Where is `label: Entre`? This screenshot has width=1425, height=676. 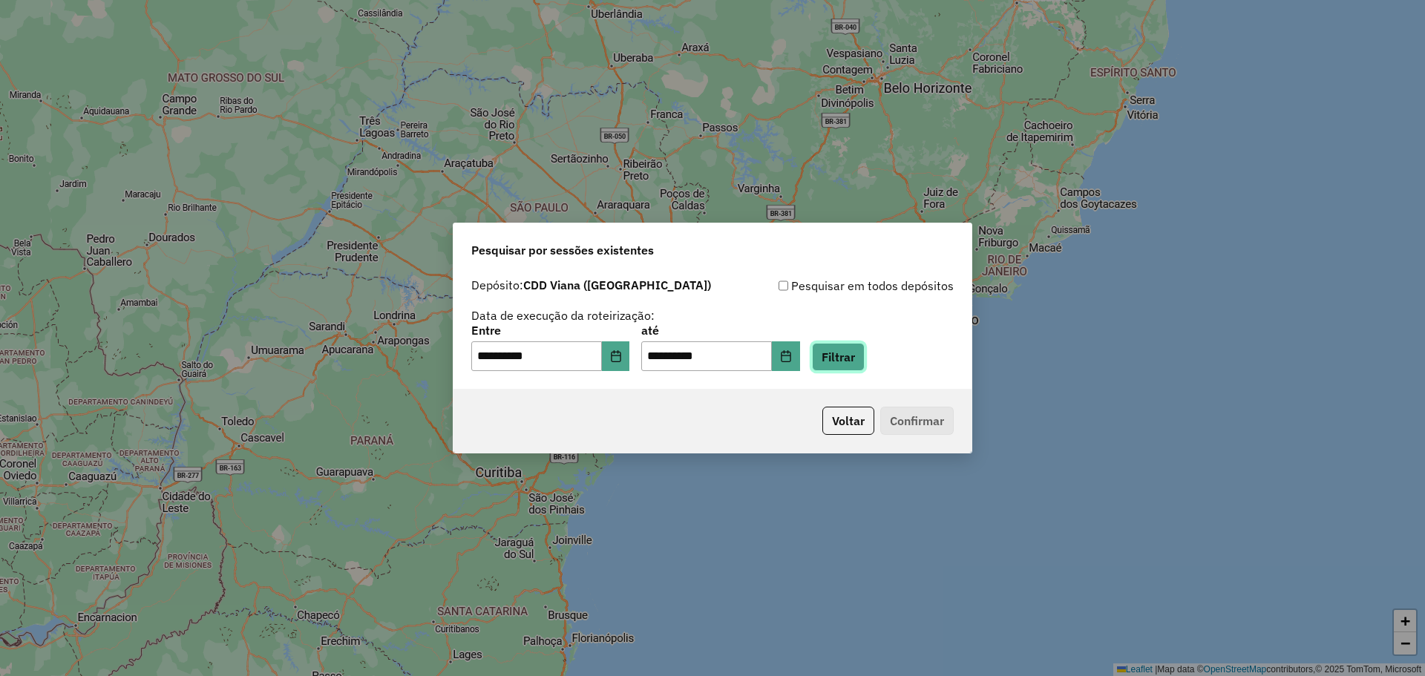
label: Entre is located at coordinates (550, 330).